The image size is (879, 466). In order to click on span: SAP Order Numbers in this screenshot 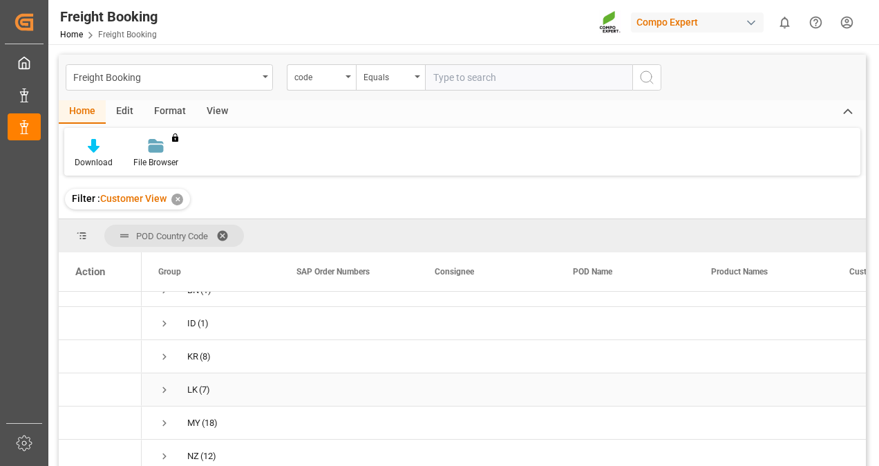, I will do `click(333, 272)`.